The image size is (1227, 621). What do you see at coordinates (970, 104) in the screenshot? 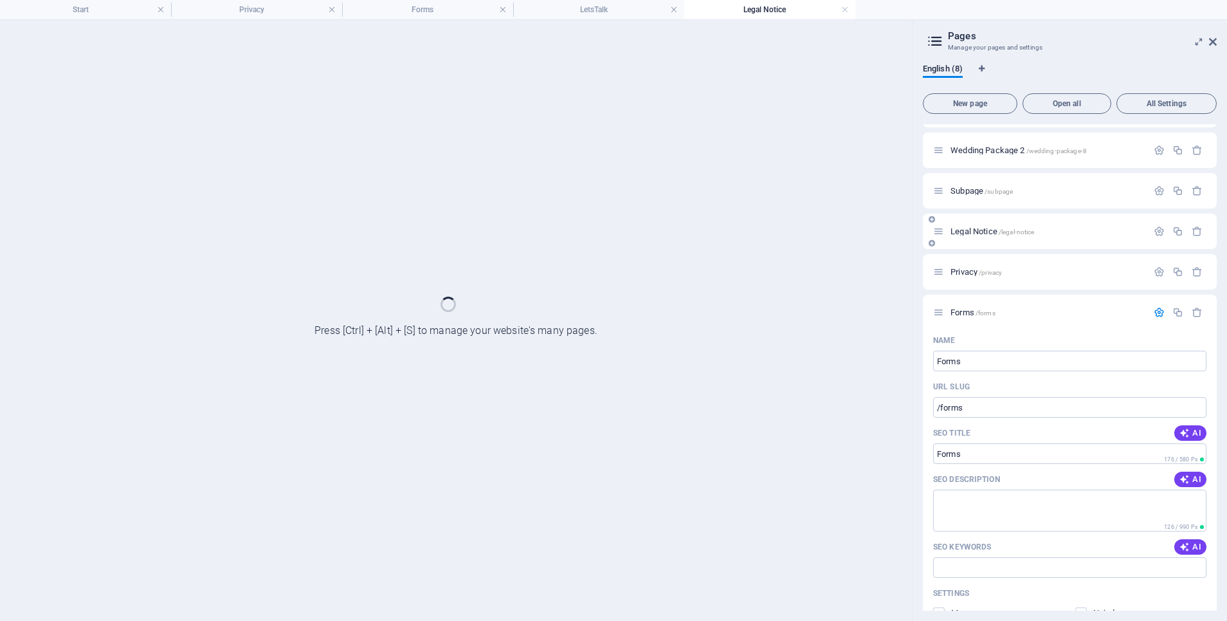
I see `span: New page` at bounding box center [970, 104].